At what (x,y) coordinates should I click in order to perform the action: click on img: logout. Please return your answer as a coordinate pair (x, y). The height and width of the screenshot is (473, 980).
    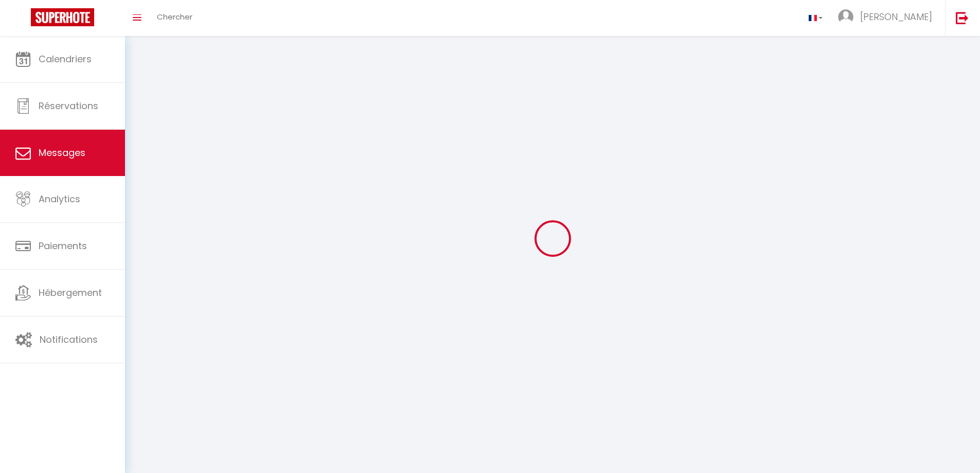
    Looking at the image, I should click on (962, 17).